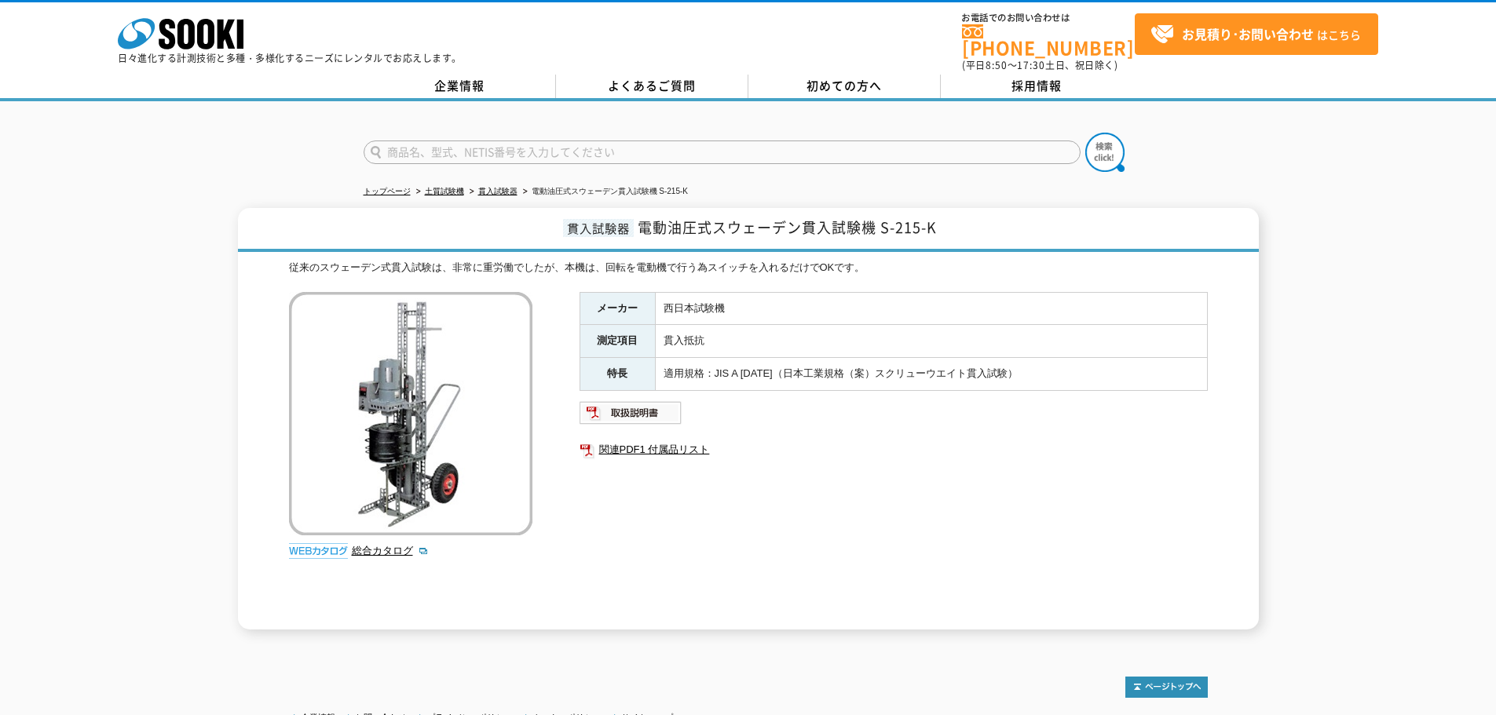  Describe the element at coordinates (1257, 34) in the screenshot. I see `a: お見積り･お問い合わせはこちら` at that location.